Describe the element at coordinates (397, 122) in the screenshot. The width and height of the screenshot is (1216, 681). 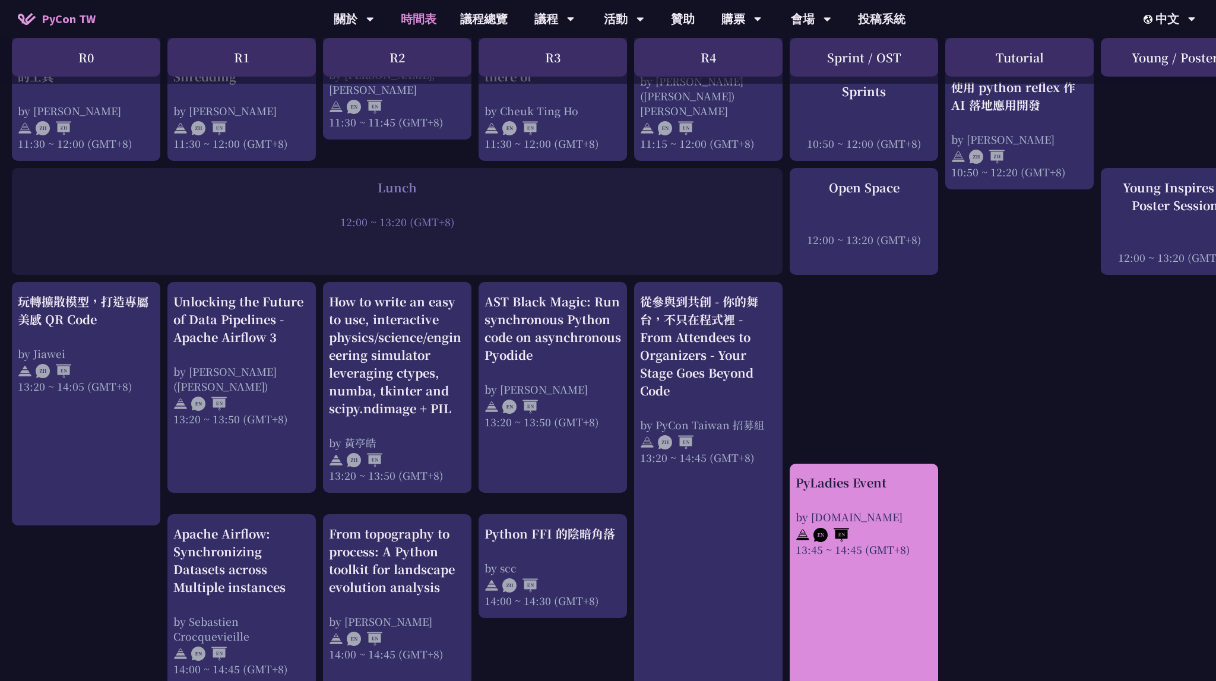
I see `div: 11:30 ~ 11:45 (GMT+8)` at that location.